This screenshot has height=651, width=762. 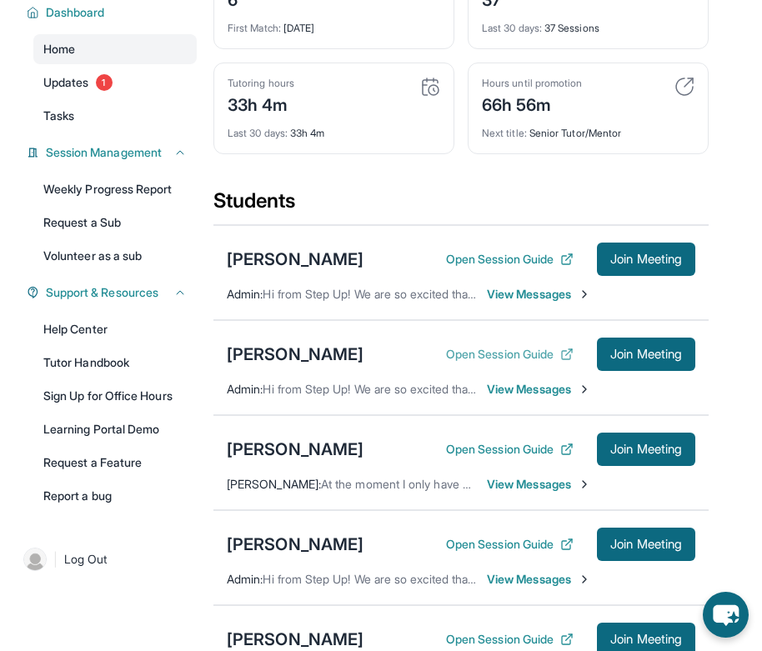 I want to click on span: Home, so click(x=59, y=49).